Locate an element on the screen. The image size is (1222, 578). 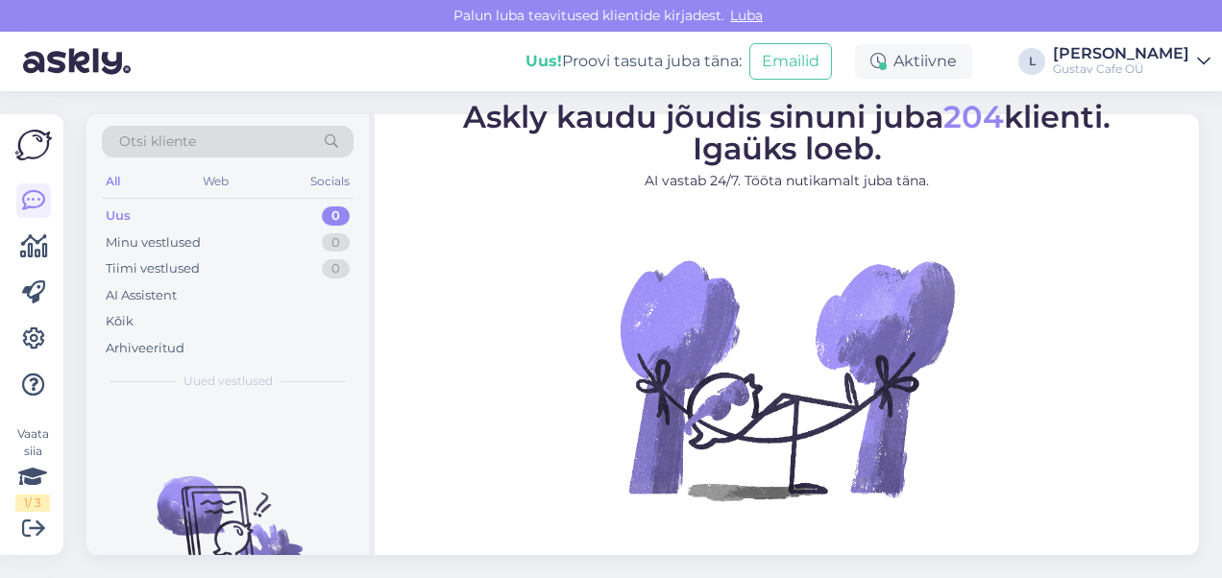
div: L is located at coordinates (1032, 61).